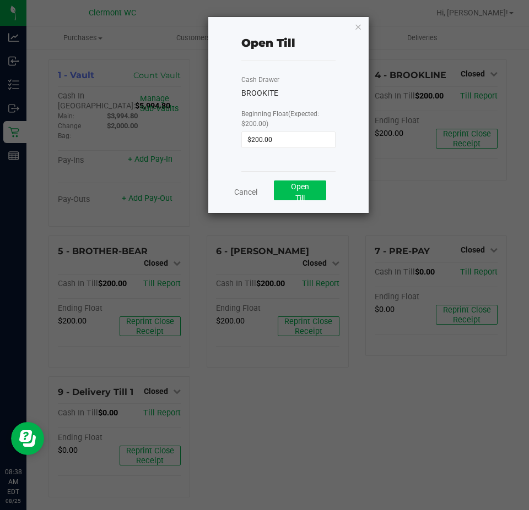 Image resolution: width=529 pixels, height=510 pixels. What do you see at coordinates (280, 119) in the screenshot?
I see `span: Beginning Float` at bounding box center [280, 119].